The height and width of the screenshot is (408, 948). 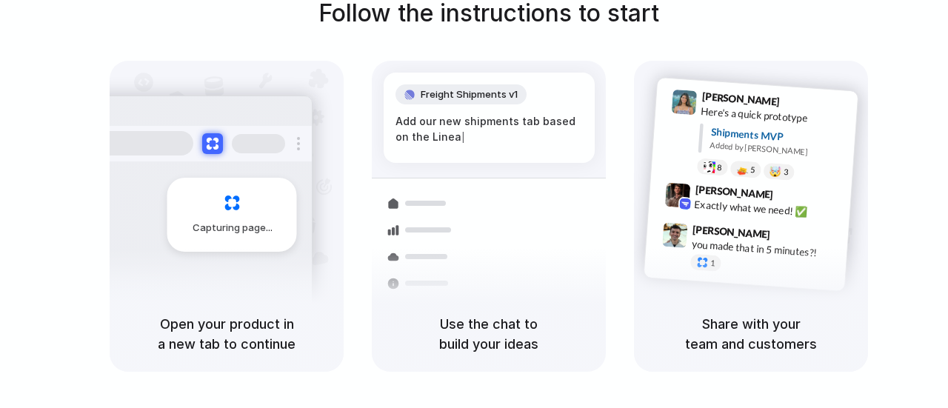 What do you see at coordinates (751, 334) in the screenshot?
I see `h5: Share with your team and customers` at bounding box center [751, 334].